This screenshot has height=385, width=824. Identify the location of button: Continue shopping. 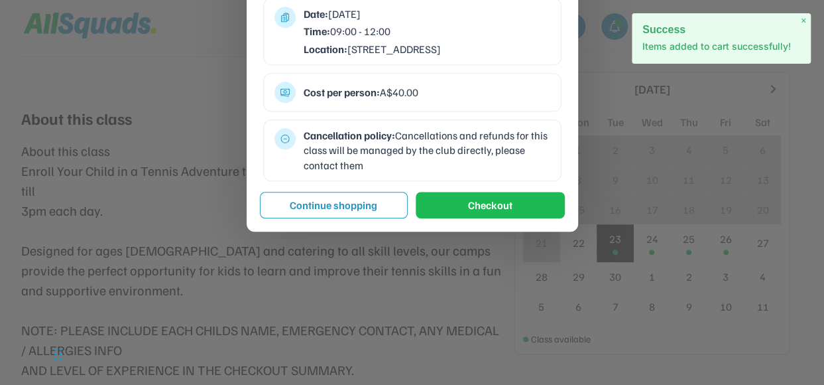
(334, 205).